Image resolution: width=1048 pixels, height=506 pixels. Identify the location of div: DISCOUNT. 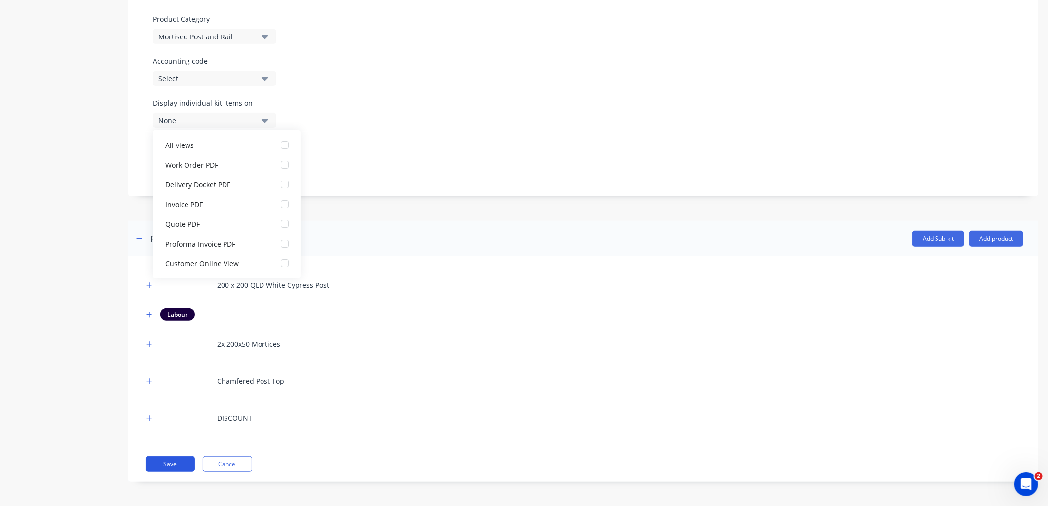
(234, 418).